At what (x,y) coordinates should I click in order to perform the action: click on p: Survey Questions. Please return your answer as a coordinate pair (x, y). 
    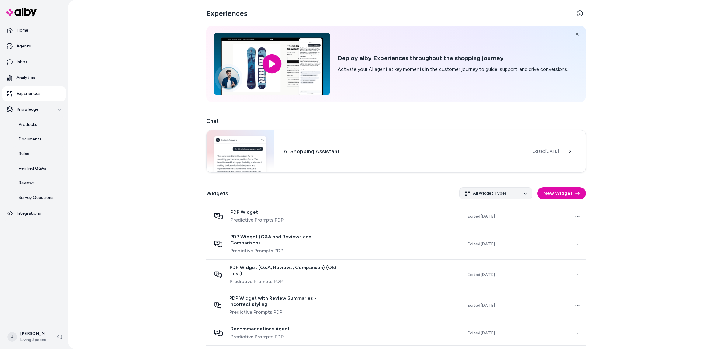
    Looking at the image, I should click on (36, 198).